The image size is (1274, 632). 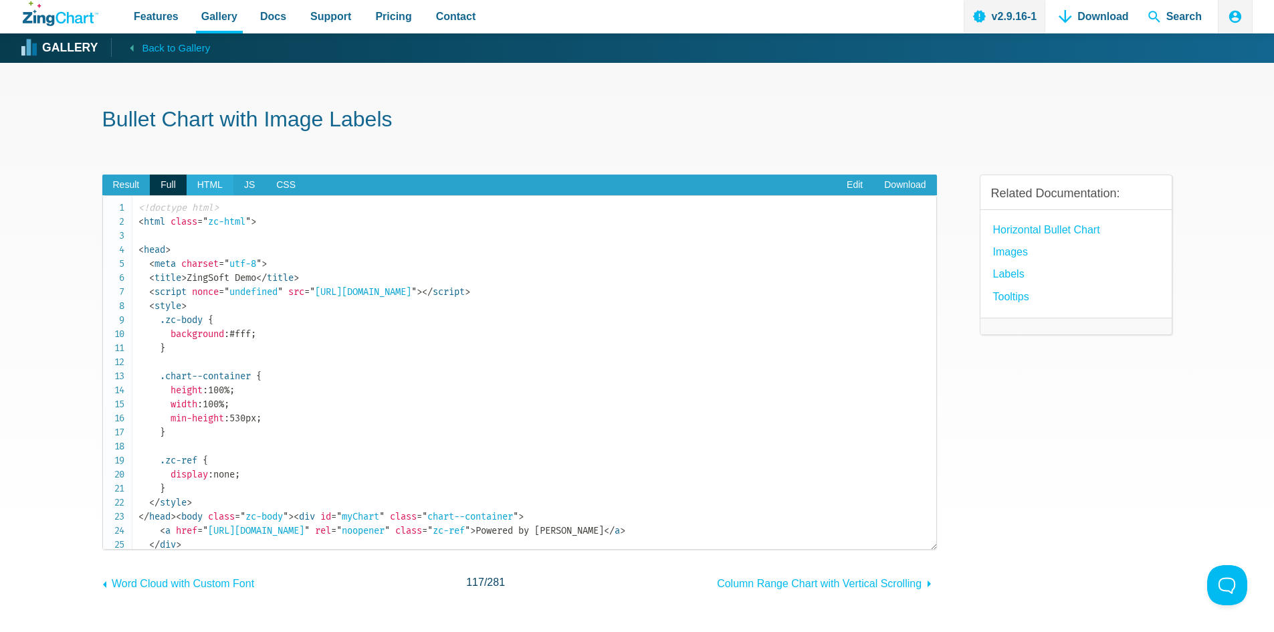 I want to click on a: Back to Gallery, so click(x=160, y=47).